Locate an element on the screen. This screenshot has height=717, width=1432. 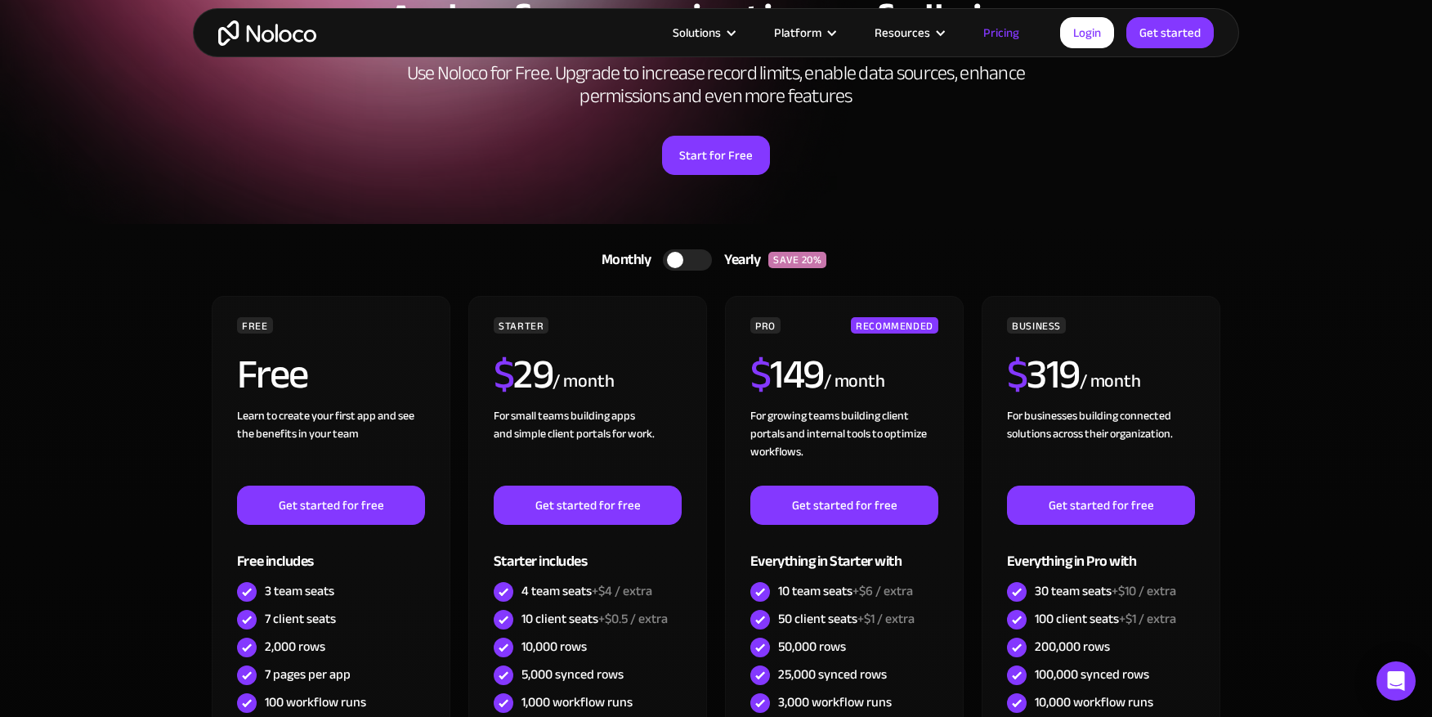
a: Login is located at coordinates (1087, 33).